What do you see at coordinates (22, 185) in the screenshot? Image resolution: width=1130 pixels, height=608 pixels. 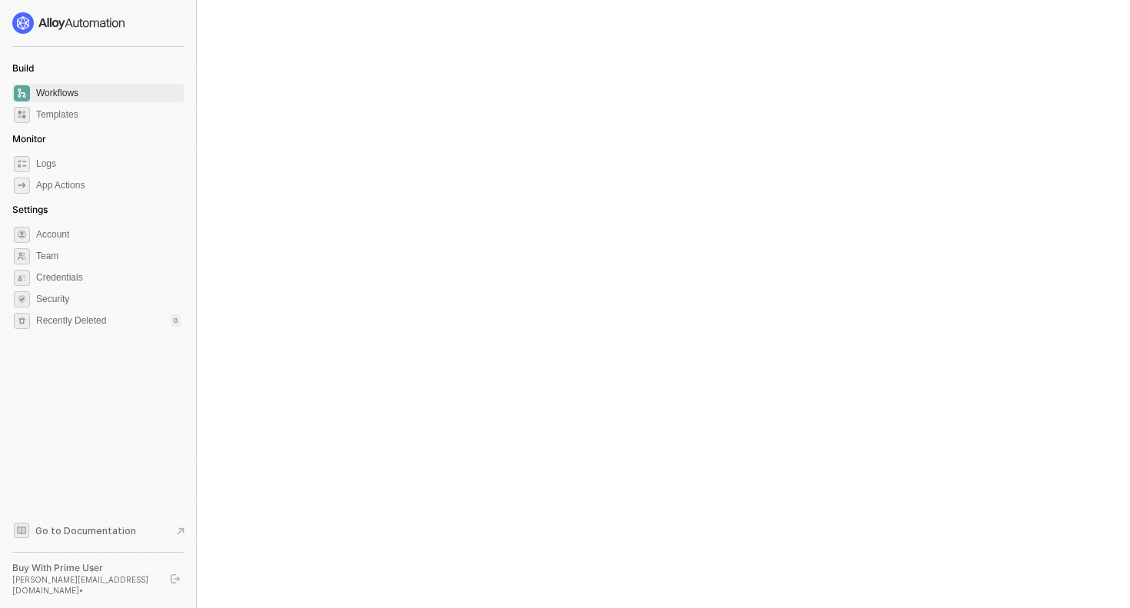 I see `span: icon-app-actions` at bounding box center [22, 185].